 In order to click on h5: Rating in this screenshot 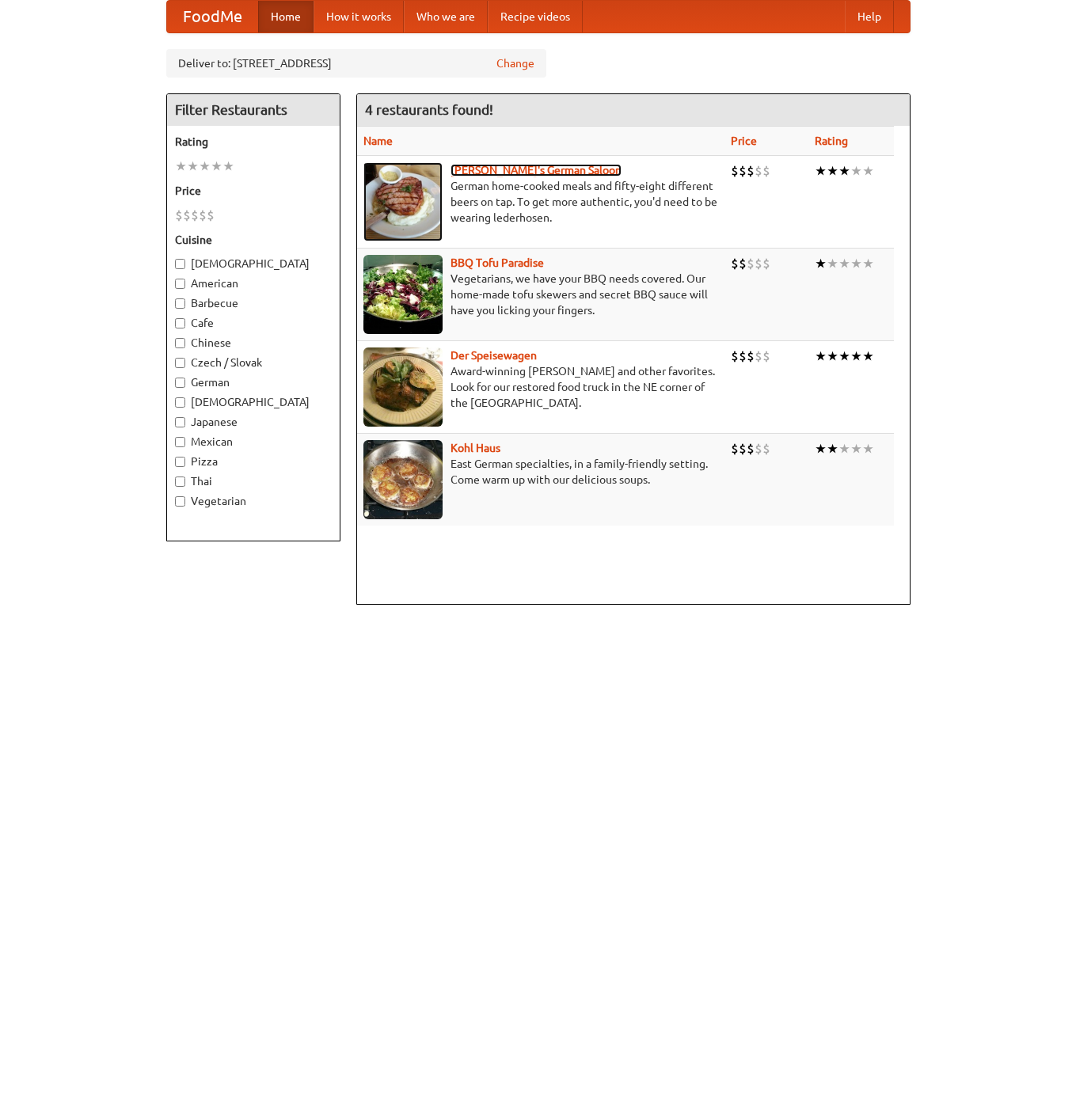, I will do `click(254, 142)`.